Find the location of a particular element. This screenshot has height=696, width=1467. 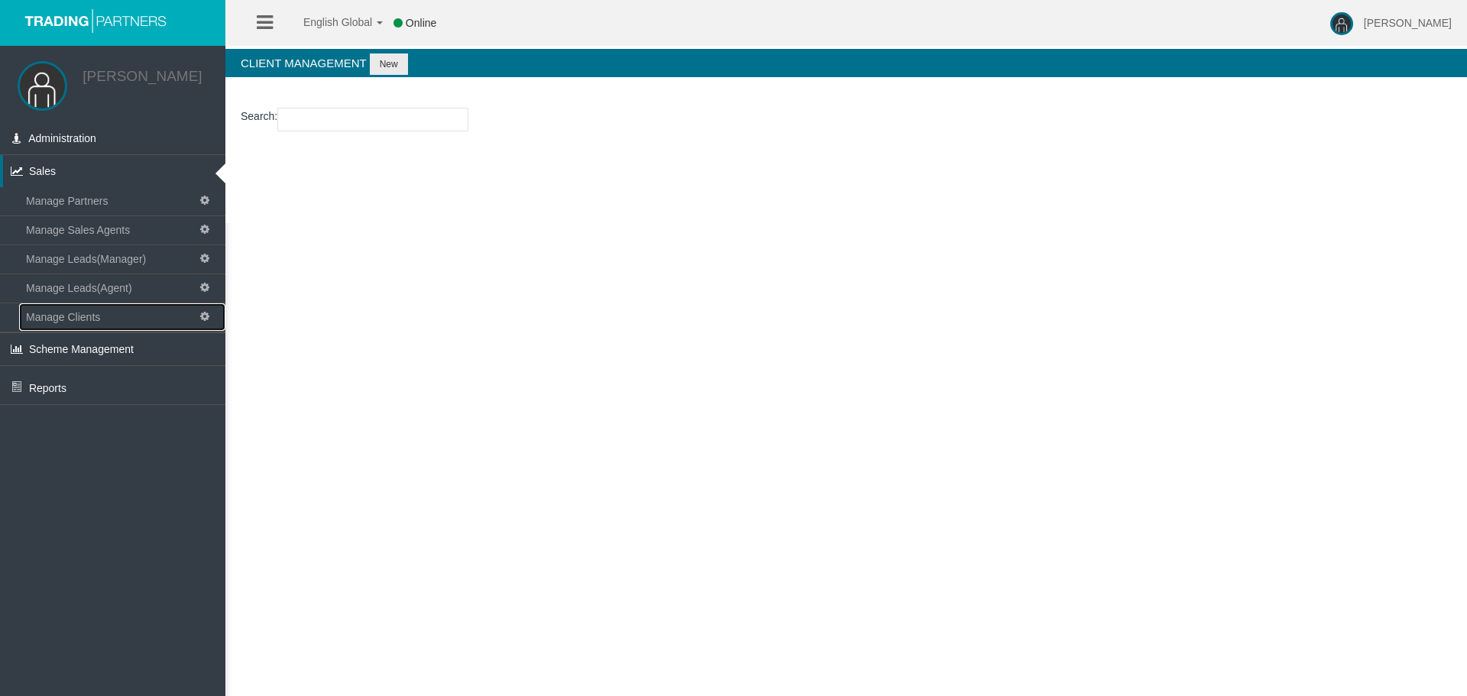

a: Manage Clients is located at coordinates (122, 317).